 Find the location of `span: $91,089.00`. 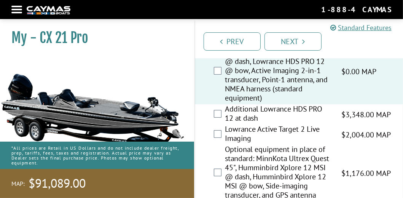

span: $91,089.00 is located at coordinates (57, 183).